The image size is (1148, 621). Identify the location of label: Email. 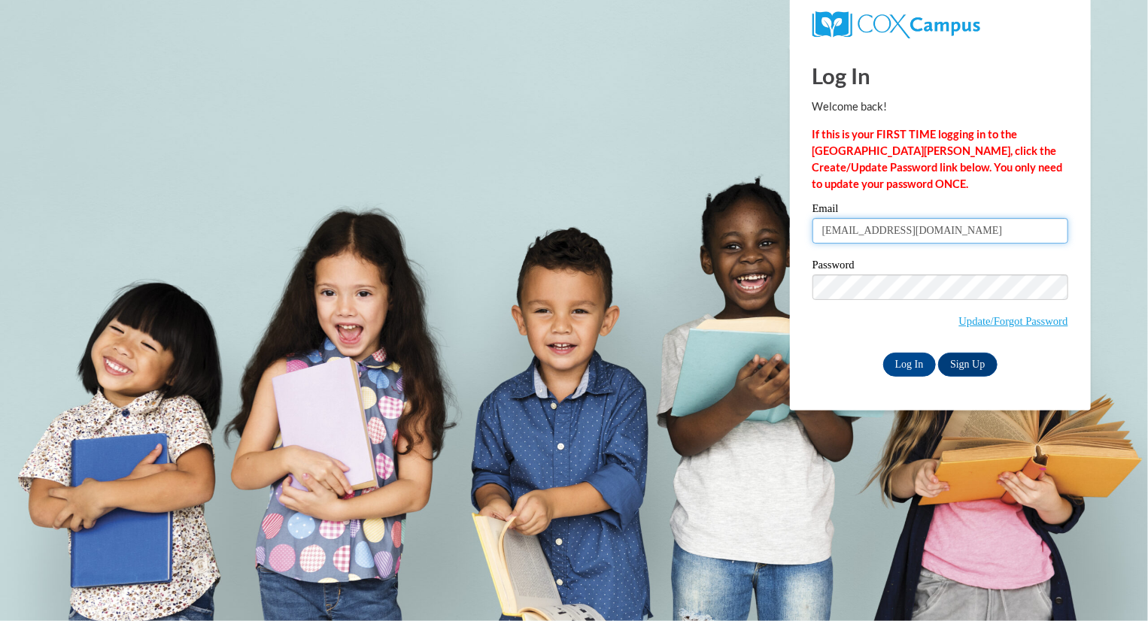
(941, 211).